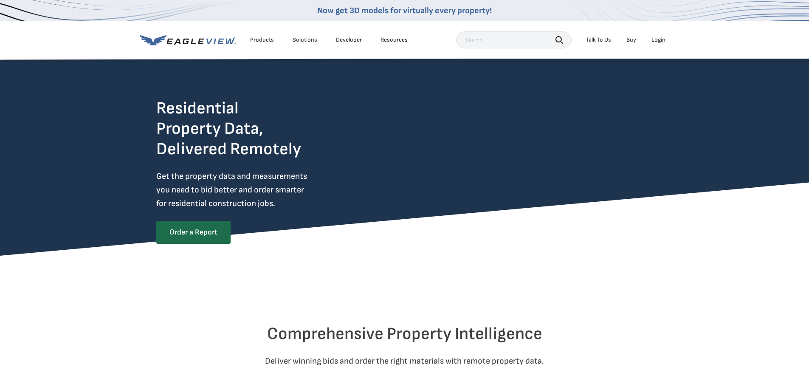  I want to click on div: Talk To Us, so click(599, 40).